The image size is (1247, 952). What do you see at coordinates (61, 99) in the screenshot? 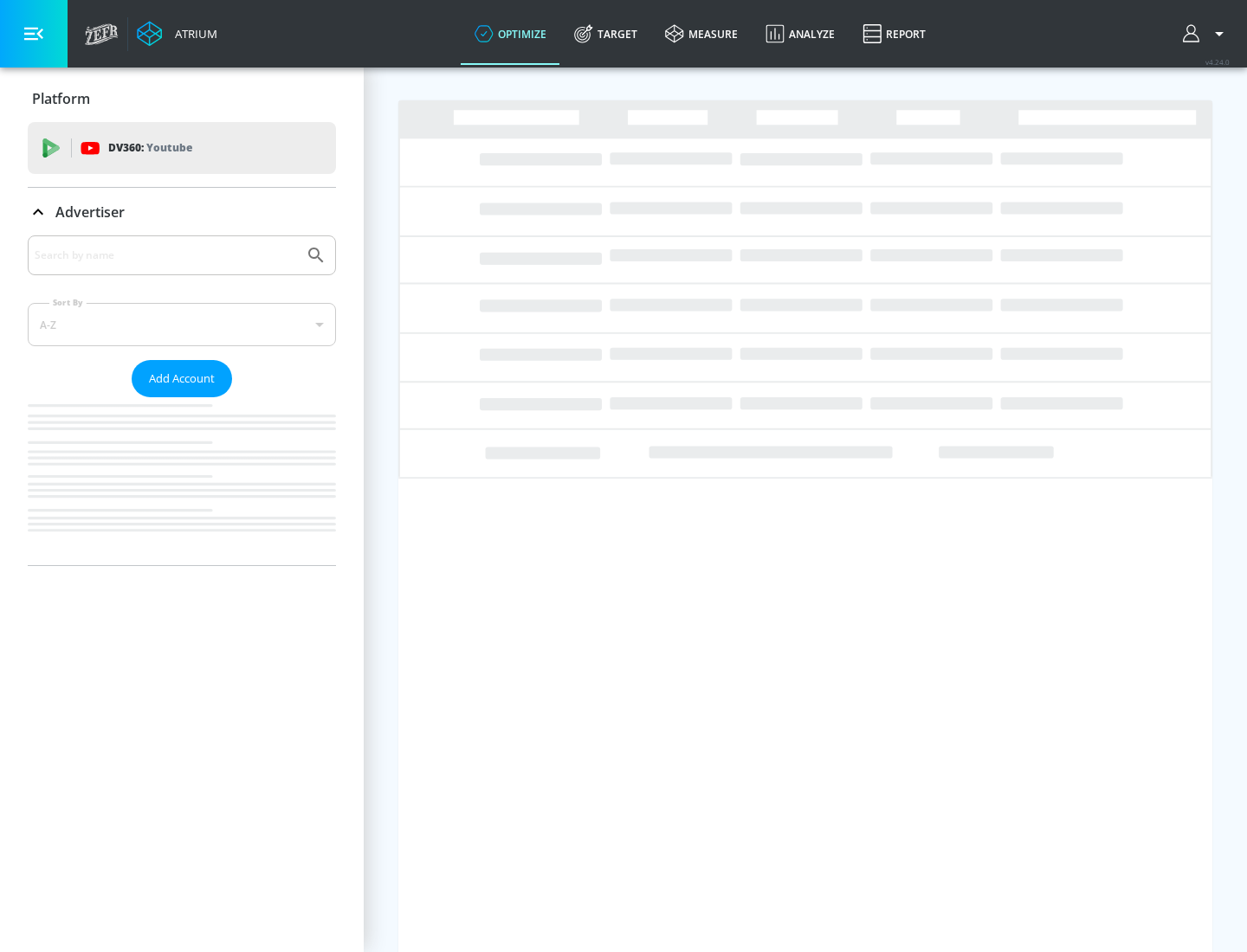
I see `p: Platform` at bounding box center [61, 99].